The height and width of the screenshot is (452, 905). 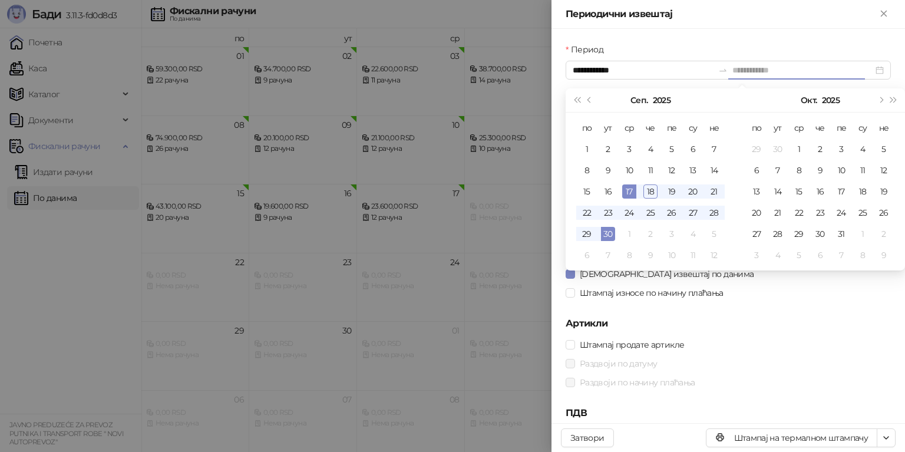 I want to click on td: 2025-10-25, so click(x=863, y=213).